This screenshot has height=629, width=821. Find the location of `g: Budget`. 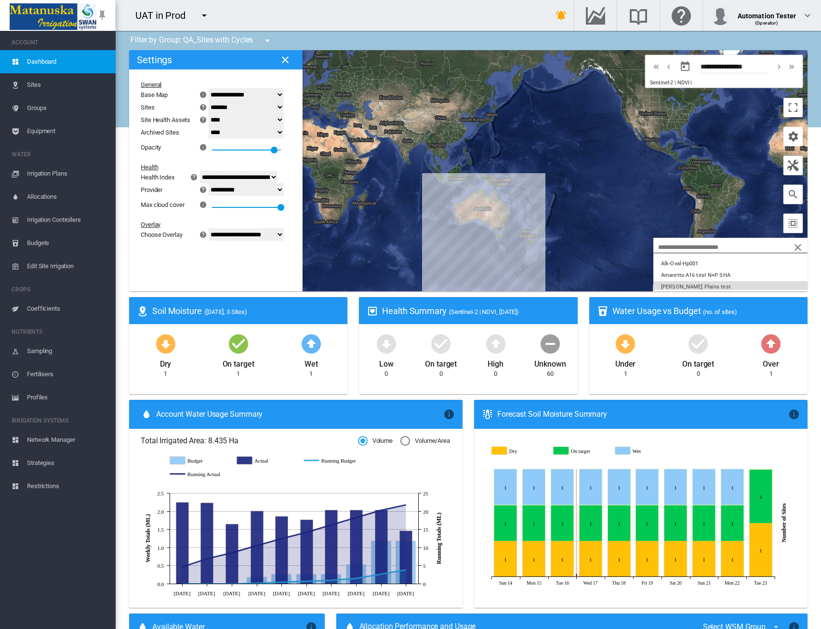

g: Budget is located at coordinates (199, 460).